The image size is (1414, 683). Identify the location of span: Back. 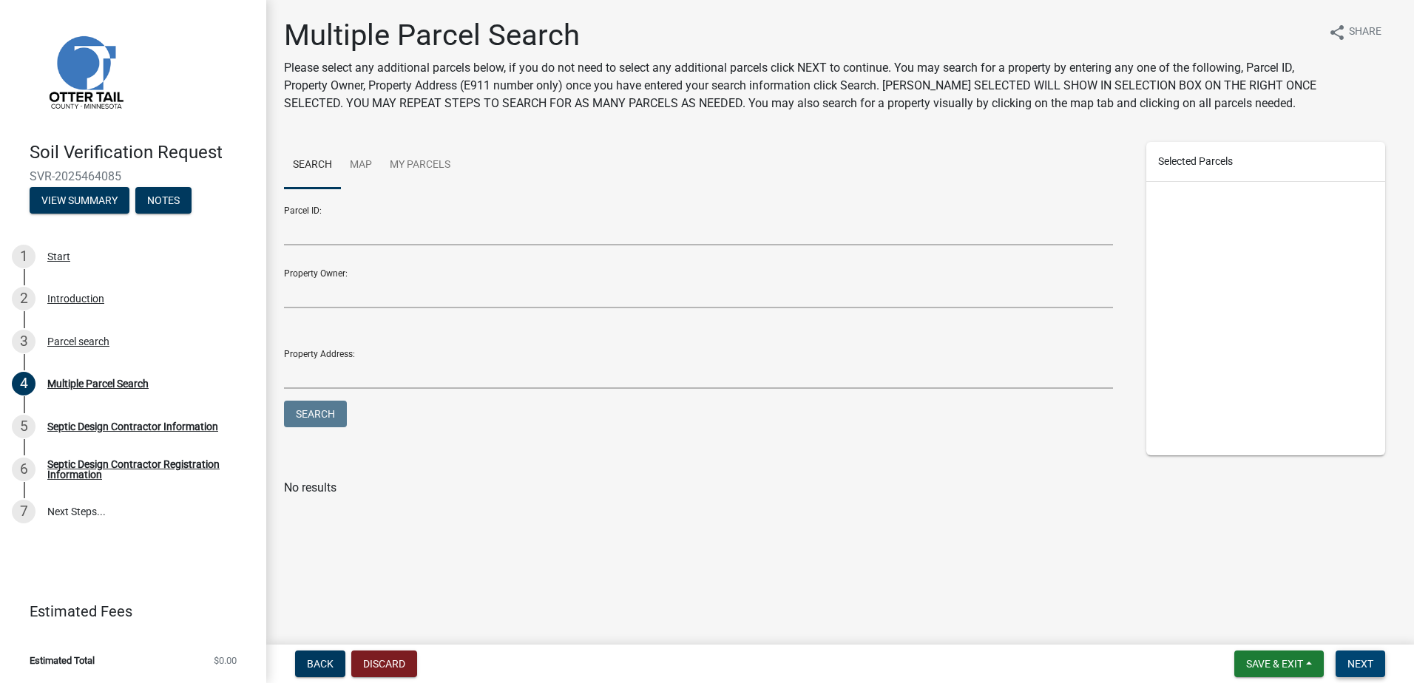
(320, 664).